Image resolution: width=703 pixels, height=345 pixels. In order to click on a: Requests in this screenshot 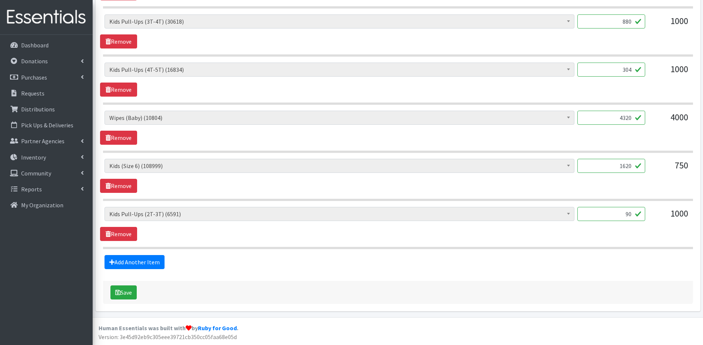, I will do `click(46, 93)`.